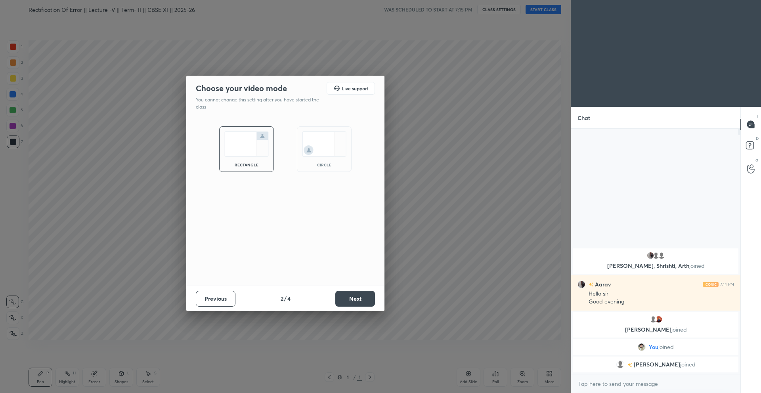 The height and width of the screenshot is (393, 761). I want to click on p: D, so click(757, 138).